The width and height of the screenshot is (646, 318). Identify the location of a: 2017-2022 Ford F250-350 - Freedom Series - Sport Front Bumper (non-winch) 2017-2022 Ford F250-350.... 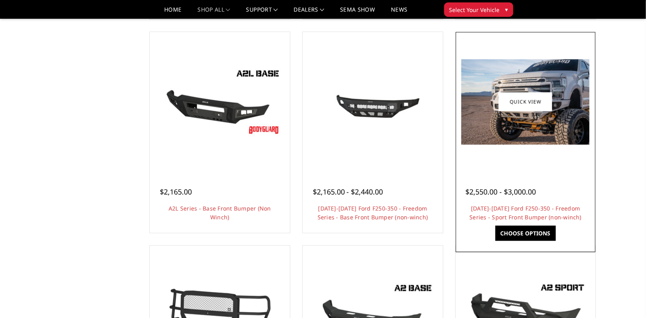
(526, 102).